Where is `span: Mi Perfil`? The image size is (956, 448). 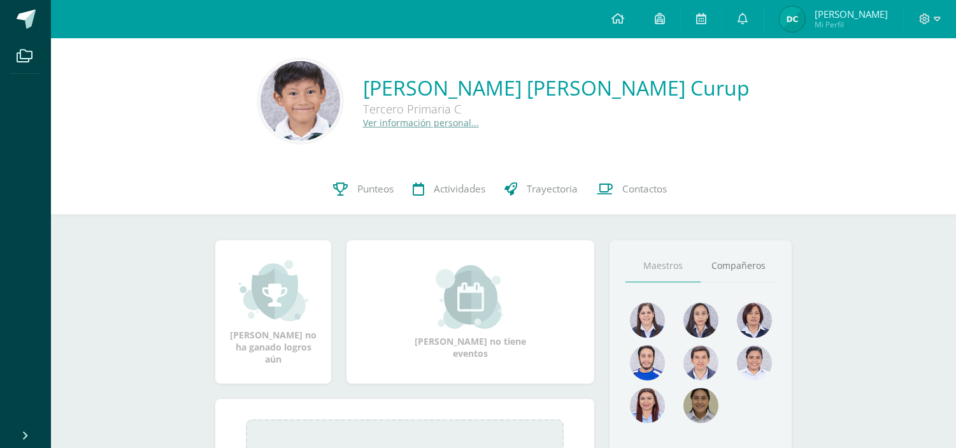
span: Mi Perfil is located at coordinates (851, 24).